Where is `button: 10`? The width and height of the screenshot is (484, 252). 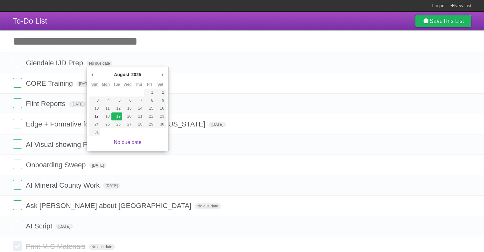 button: 10 is located at coordinates (95, 108).